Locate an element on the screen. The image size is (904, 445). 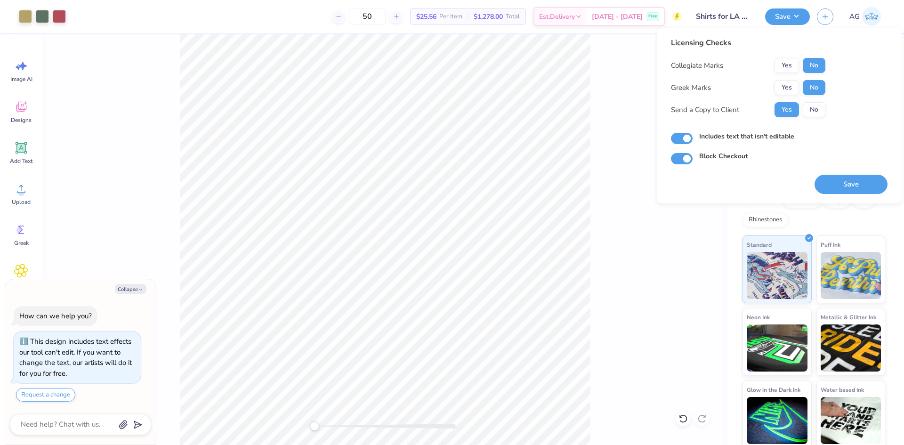
div: Licensing Checks is located at coordinates (749, 43).